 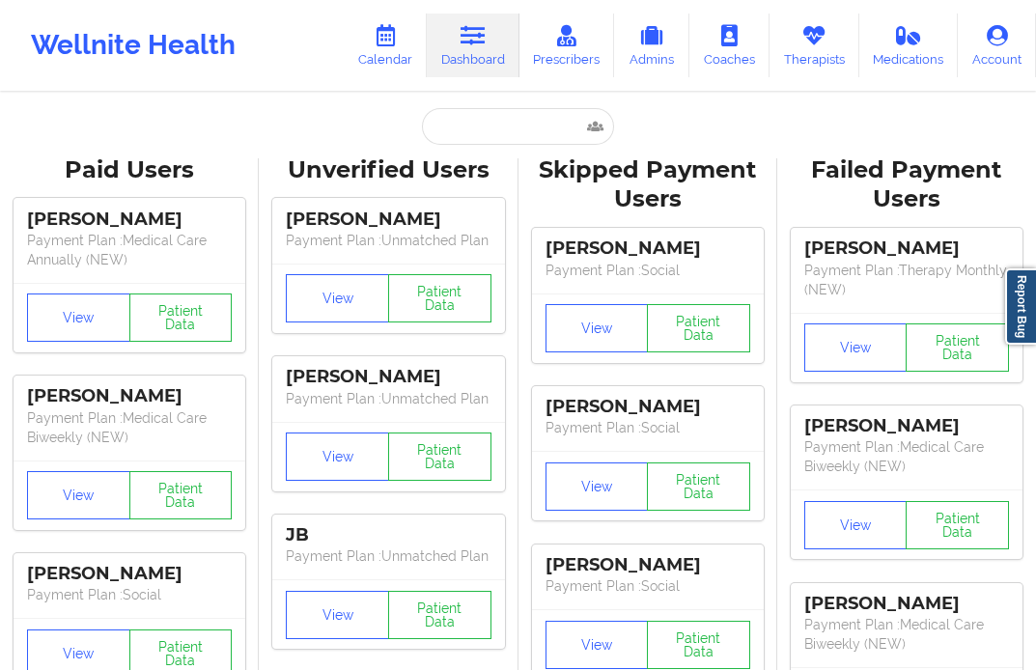 What do you see at coordinates (814, 45) in the screenshot?
I see `a: Therapists` at bounding box center [814, 45].